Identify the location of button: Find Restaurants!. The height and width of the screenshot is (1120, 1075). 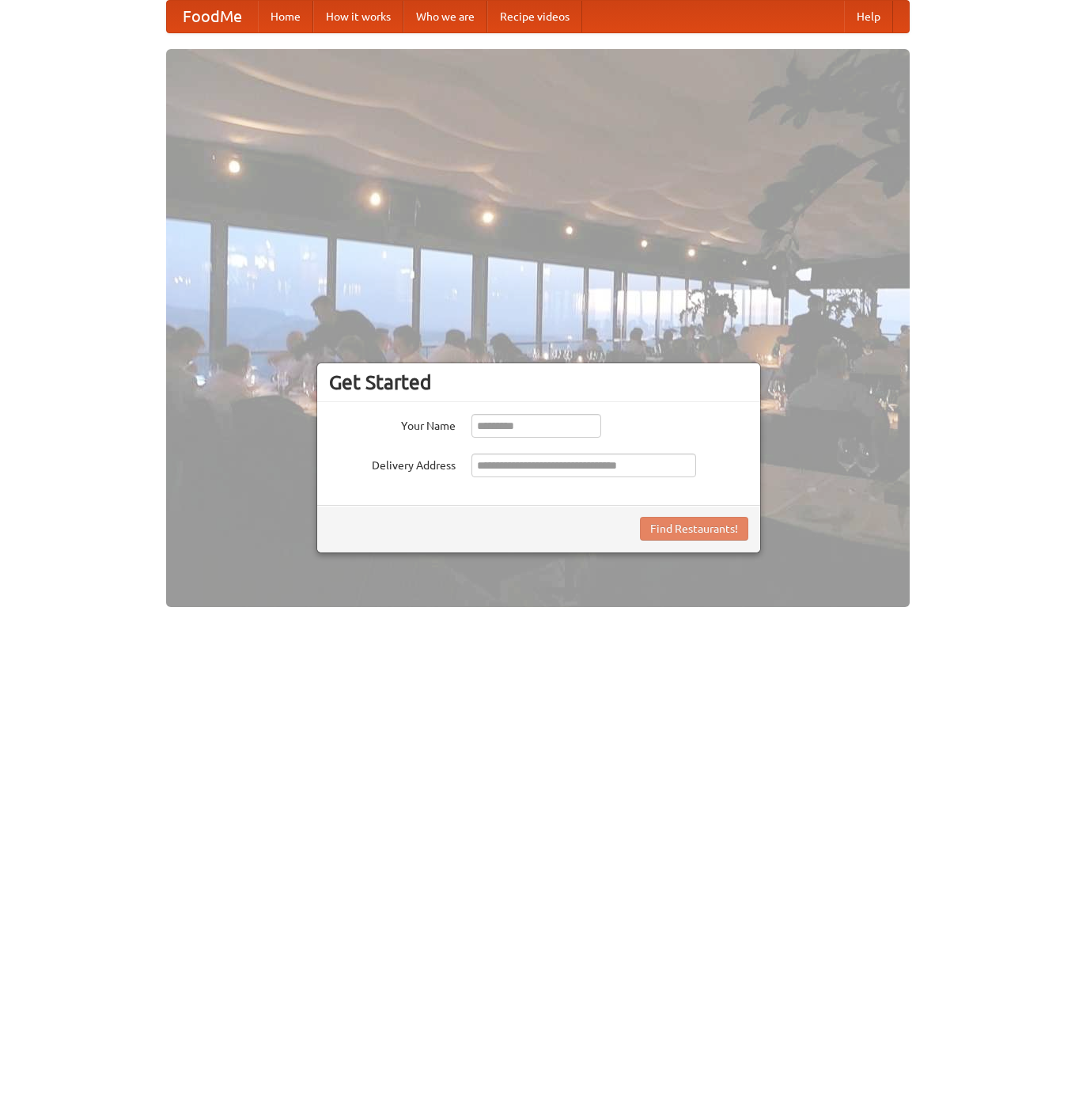
(693, 529).